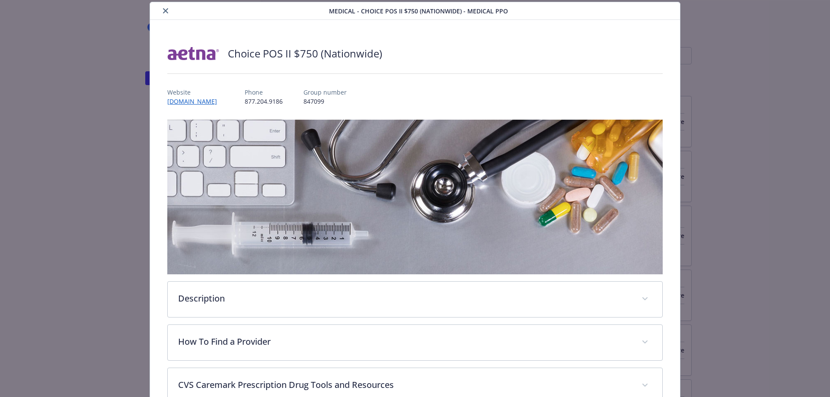  What do you see at coordinates (405, 385) in the screenshot?
I see `p: CVS Caremark Prescription Drug Tools and Resources` at bounding box center [405, 385].